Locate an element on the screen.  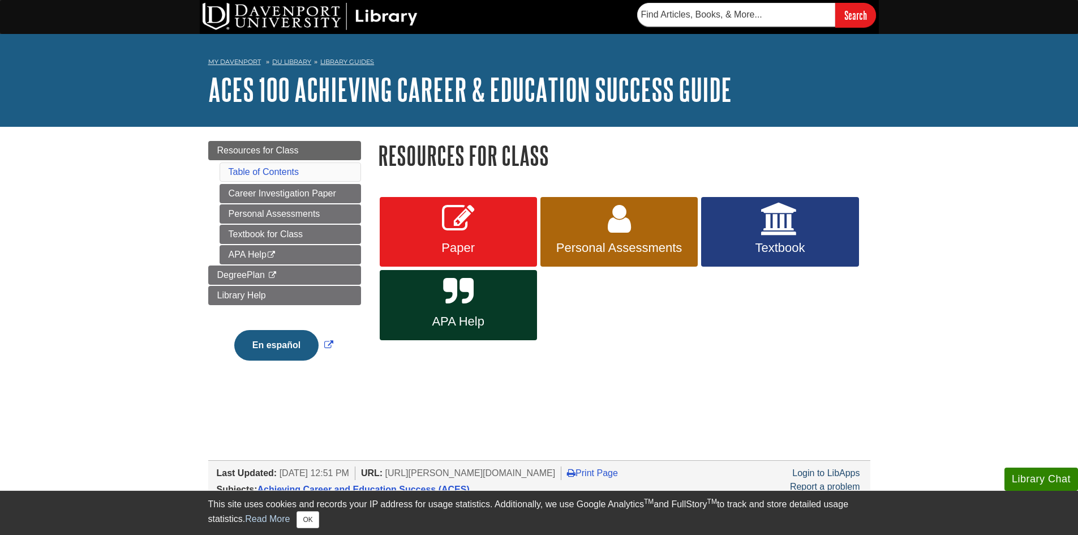
a: Textbook for Class is located at coordinates (290, 234).